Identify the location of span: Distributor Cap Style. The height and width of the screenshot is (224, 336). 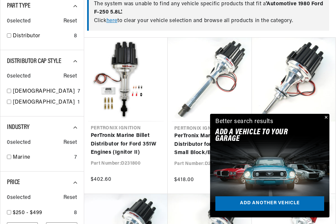
(34, 61).